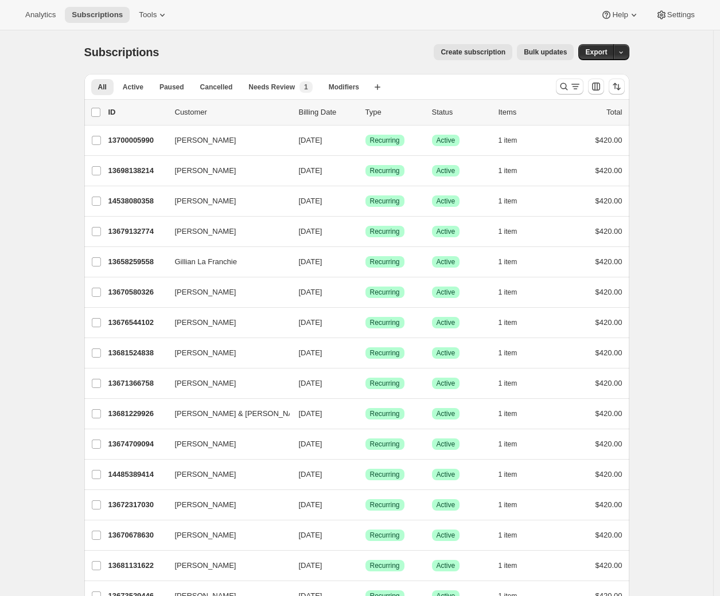 The image size is (720, 596). I want to click on button: Create subscription, so click(473, 52).